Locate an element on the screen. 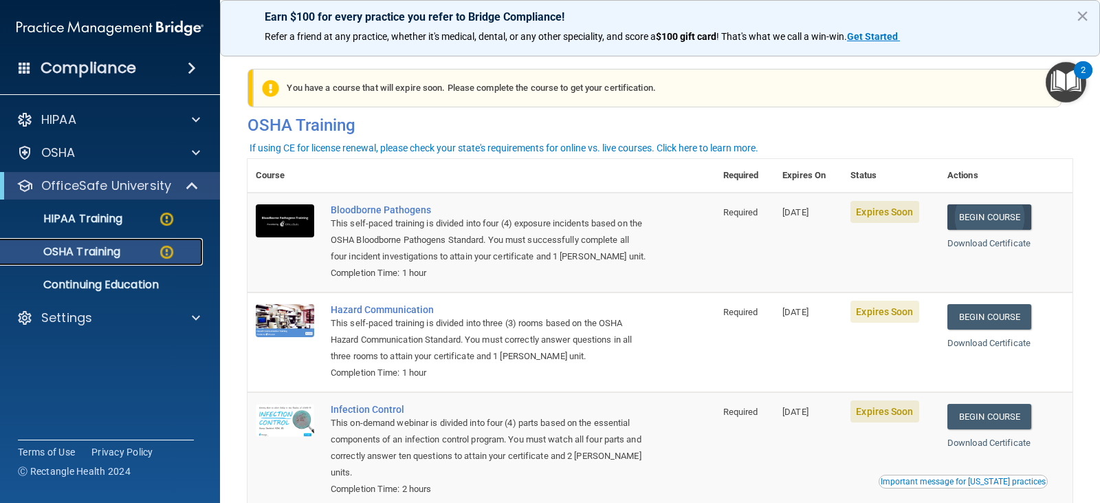  div: 2 is located at coordinates (1083, 79).